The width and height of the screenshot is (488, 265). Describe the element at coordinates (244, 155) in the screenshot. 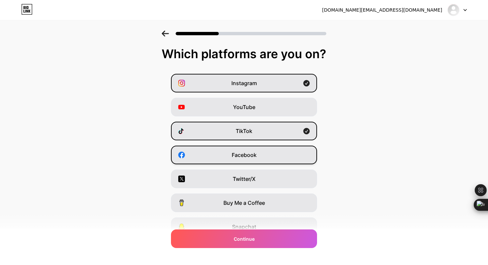

I see `span: Facebook` at that location.